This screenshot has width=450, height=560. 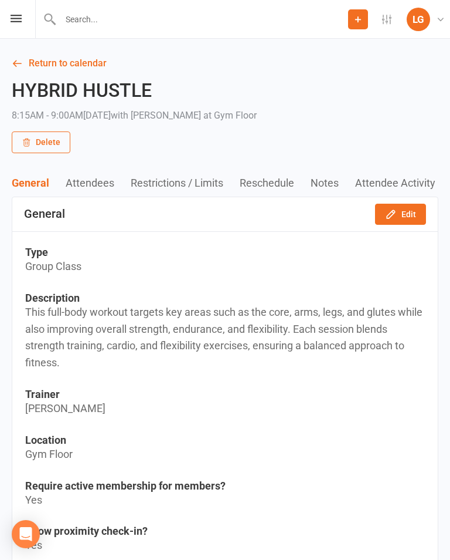 I want to click on td: Require active membership for members?, so click(x=225, y=485).